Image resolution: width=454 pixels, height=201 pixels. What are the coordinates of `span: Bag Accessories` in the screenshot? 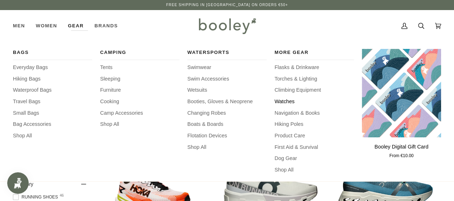 It's located at (52, 124).